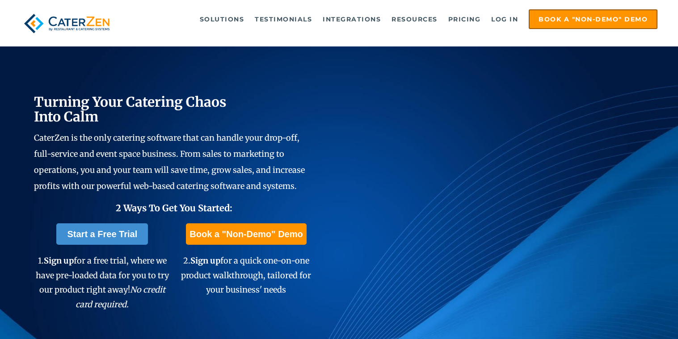  Describe the element at coordinates (130, 109) in the screenshot. I see `span: Turning Your Catering Chaos Into Calm` at that location.